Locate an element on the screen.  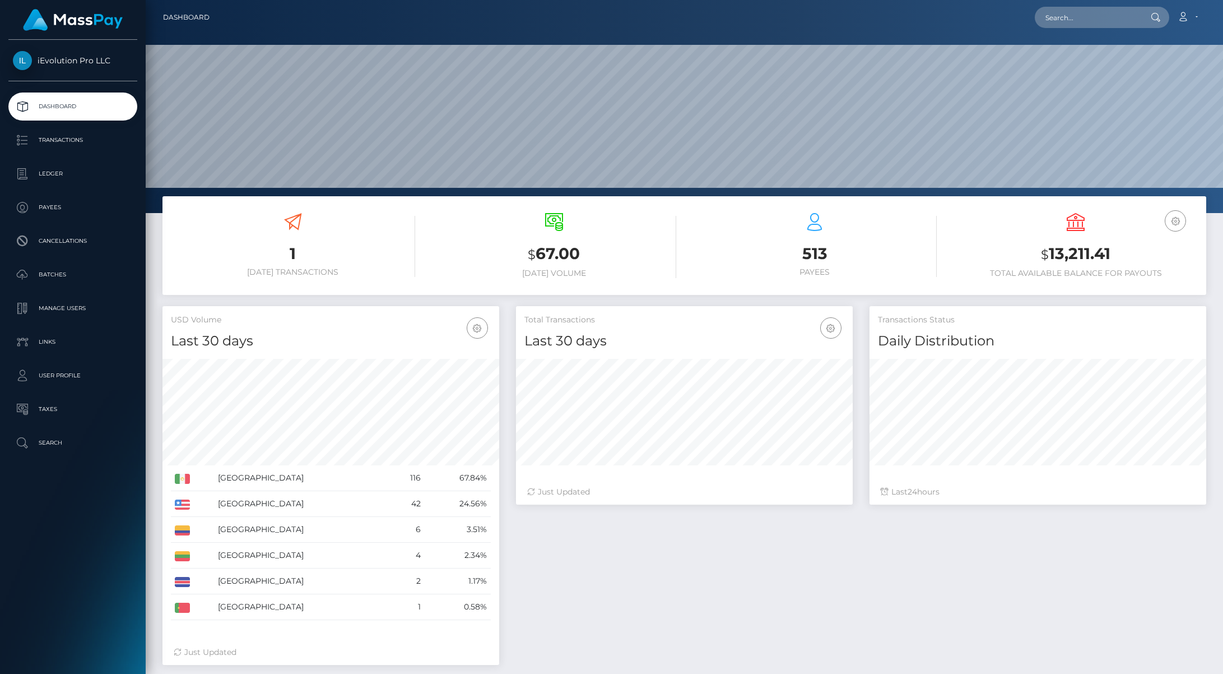
h3: 513 is located at coordinates (815, 253).